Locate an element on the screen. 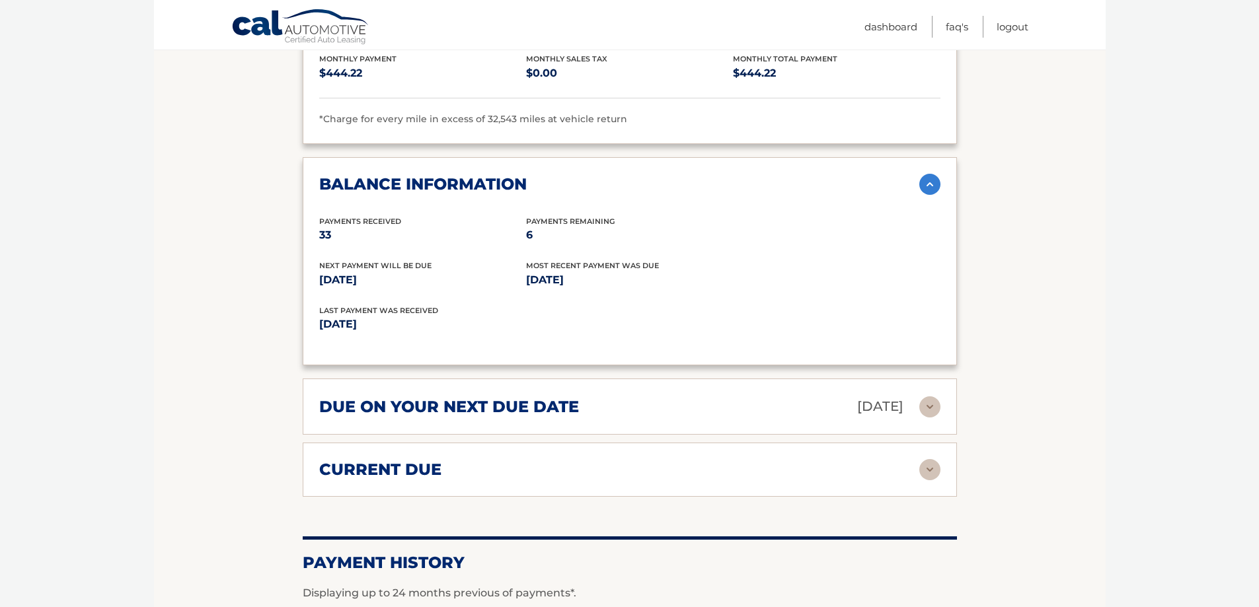  span: Monthly Payment is located at coordinates (357, 59).